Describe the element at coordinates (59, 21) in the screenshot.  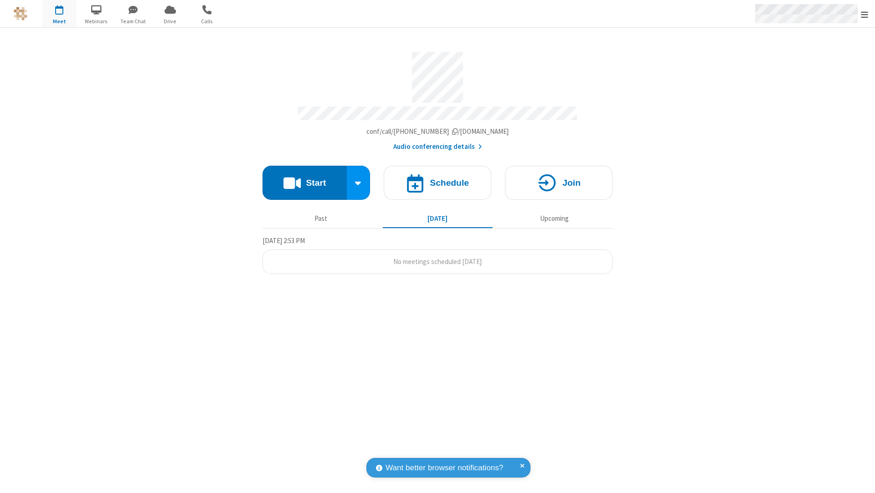
I see `span: Meet` at that location.